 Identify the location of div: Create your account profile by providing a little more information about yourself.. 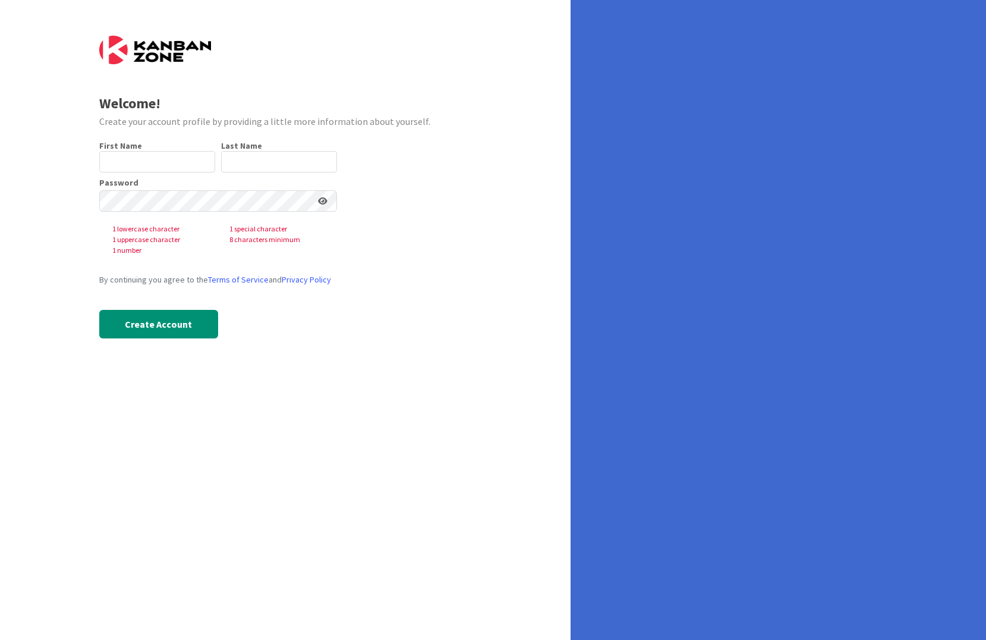
(285, 121).